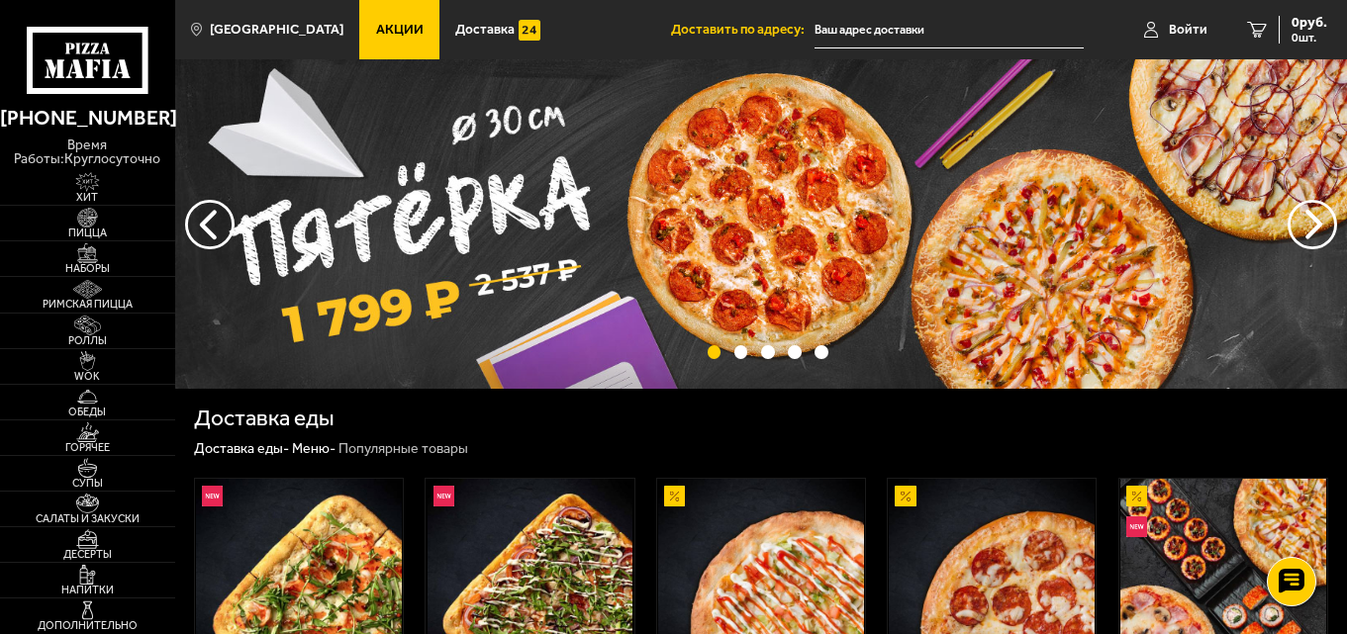 Image resolution: width=1347 pixels, height=634 pixels. I want to click on button: предыдущий, so click(1312, 225).